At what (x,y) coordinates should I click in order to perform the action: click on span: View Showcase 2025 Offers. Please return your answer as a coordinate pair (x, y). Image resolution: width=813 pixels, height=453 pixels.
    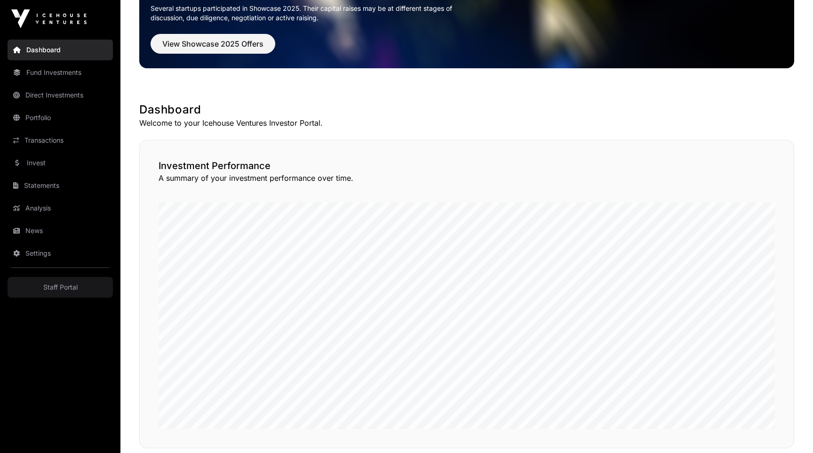
    Looking at the image, I should click on (213, 44).